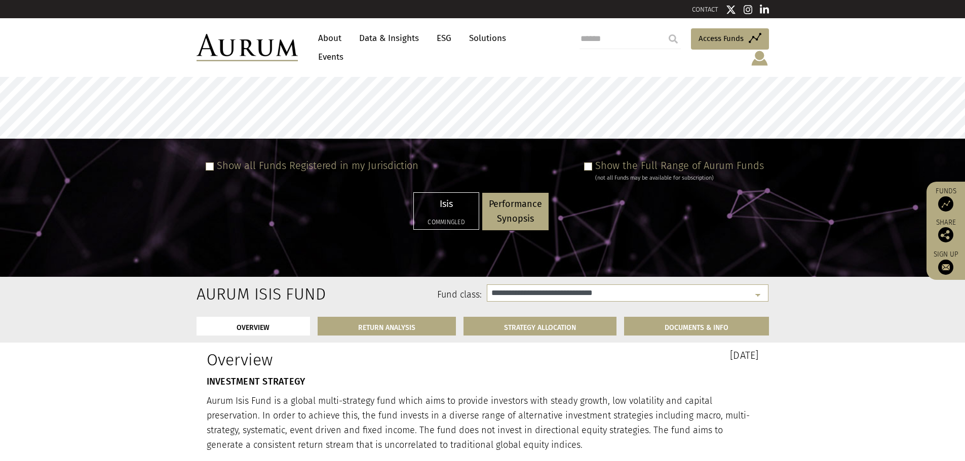  What do you see at coordinates (444, 38) in the screenshot?
I see `a: ESG` at bounding box center [444, 38].